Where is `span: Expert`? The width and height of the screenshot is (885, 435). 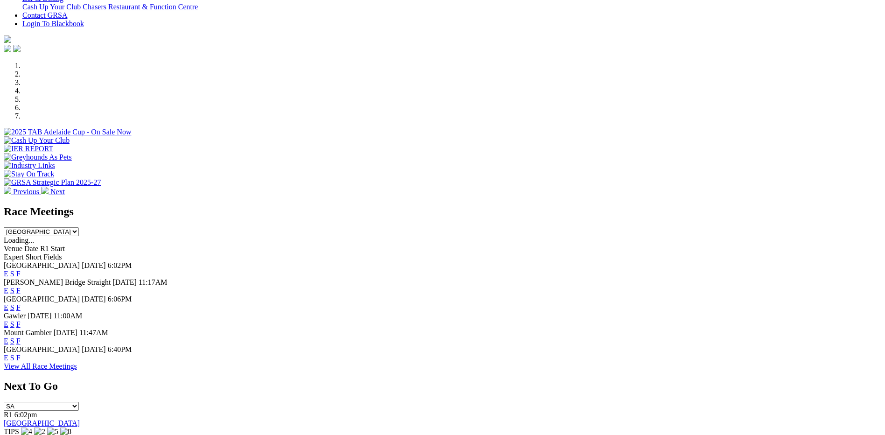 span: Expert is located at coordinates (14, 257).